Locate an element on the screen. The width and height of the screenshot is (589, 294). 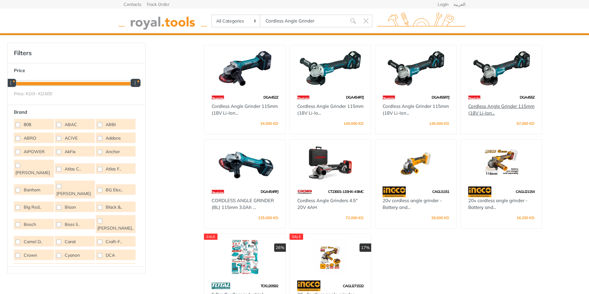
div: 17% is located at coordinates (366, 248).